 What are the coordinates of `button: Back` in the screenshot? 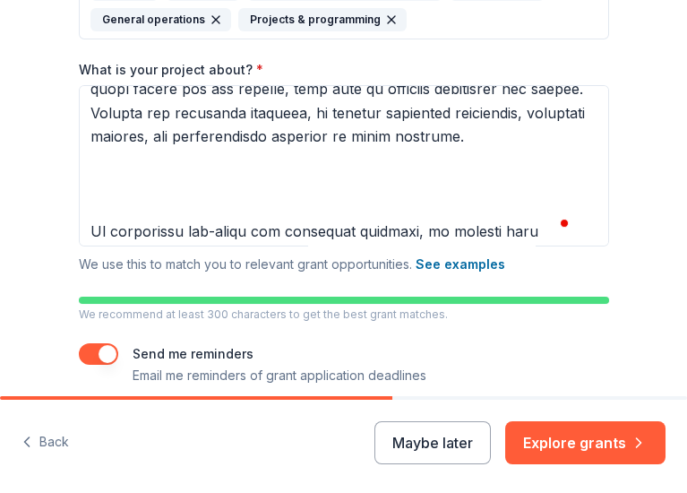 It's located at (45, 443).